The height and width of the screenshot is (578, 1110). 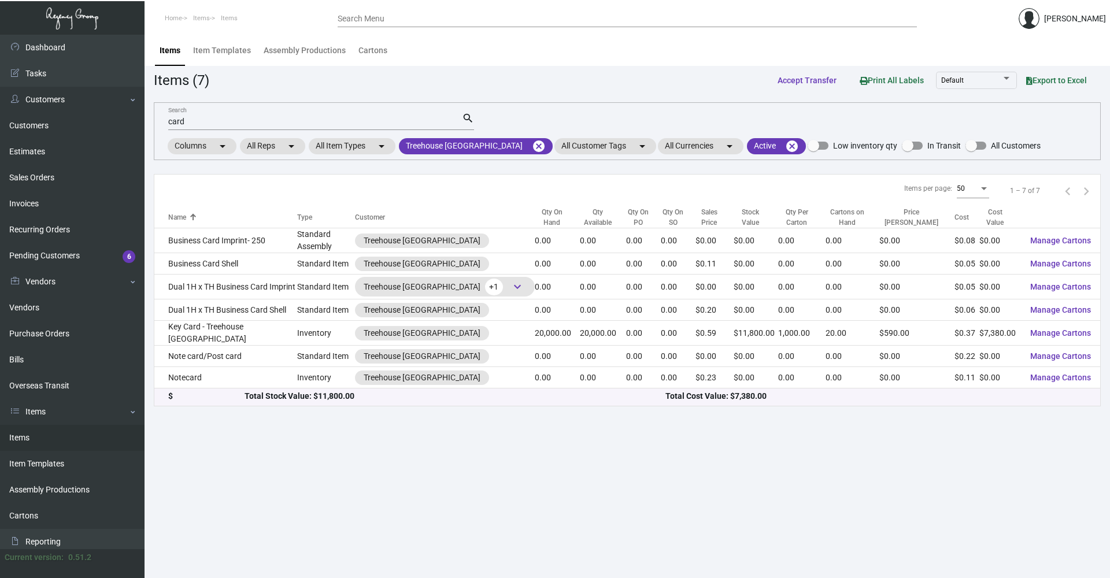 What do you see at coordinates (352, 146) in the screenshot?
I see `mat-chip: All Item Types` at bounding box center [352, 146].